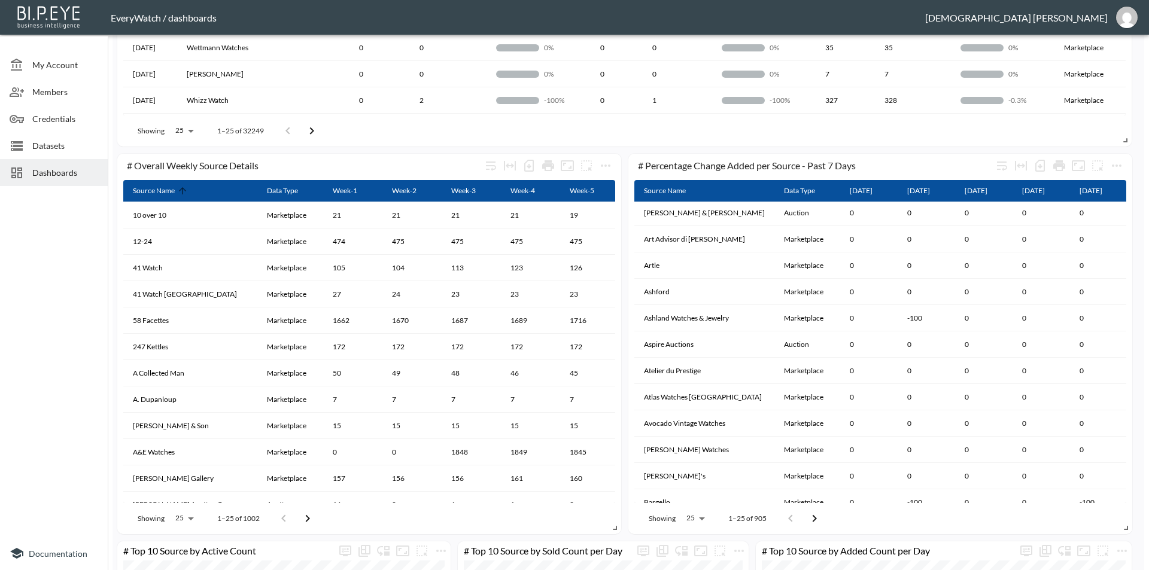 Image resolution: width=1149 pixels, height=570 pixels. I want to click on p: Showing, so click(151, 130).